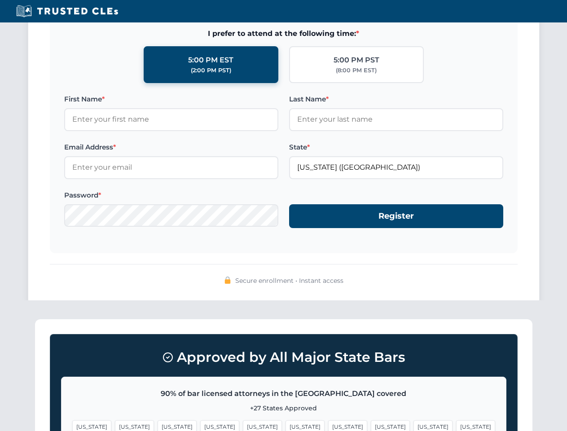 Image resolution: width=567 pixels, height=431 pixels. Describe the element at coordinates (284, 357) in the screenshot. I see `h3: Approved by All Major State Bars` at that location.